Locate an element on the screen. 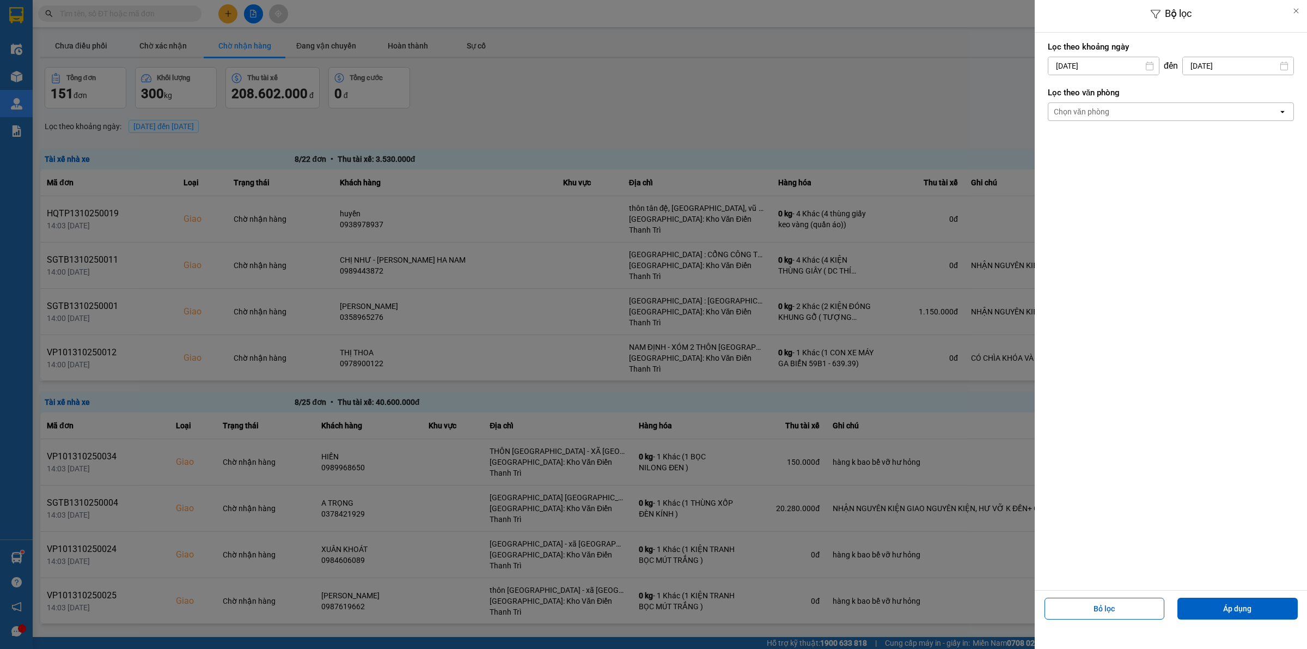 Image resolution: width=1307 pixels, height=649 pixels. label: Lọc theo văn phòng is located at coordinates (1171, 93).